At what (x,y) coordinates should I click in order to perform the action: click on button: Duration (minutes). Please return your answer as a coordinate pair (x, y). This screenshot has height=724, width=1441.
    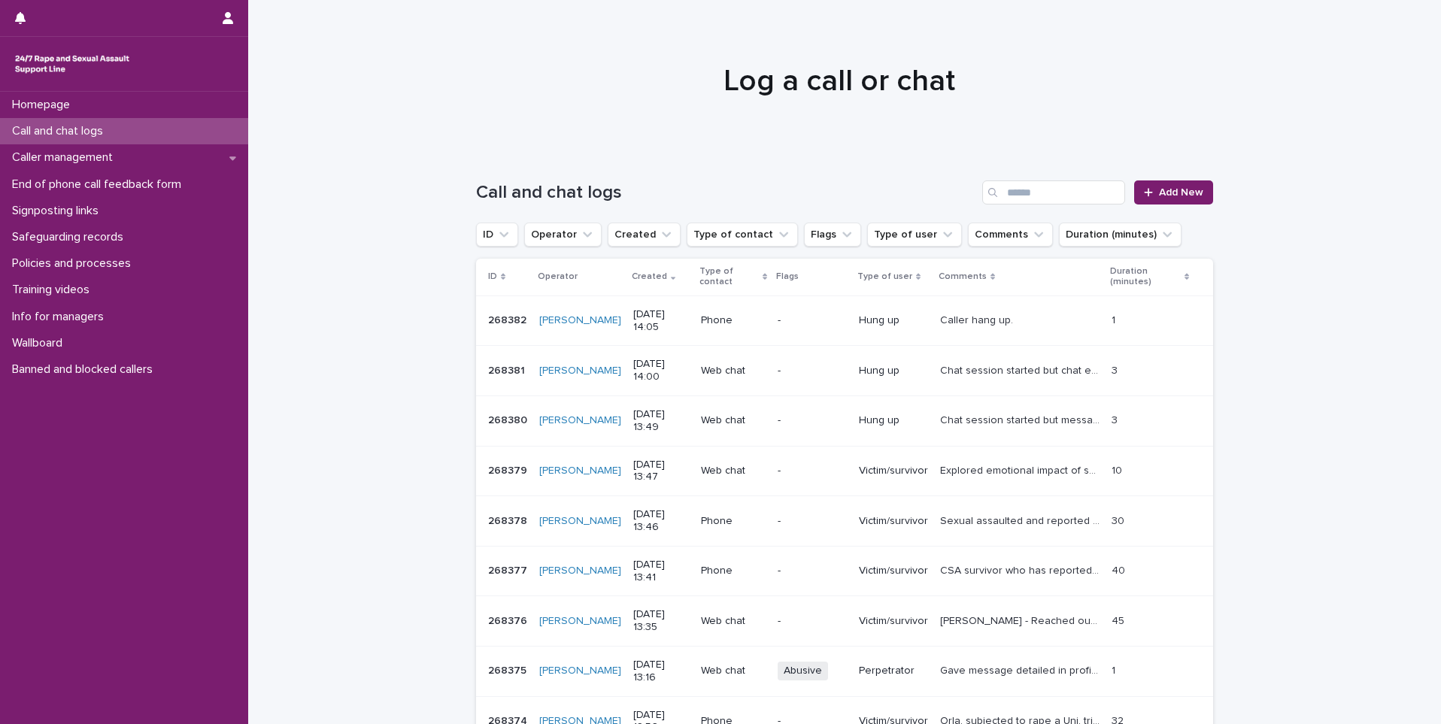
    Looking at the image, I should click on (1120, 235).